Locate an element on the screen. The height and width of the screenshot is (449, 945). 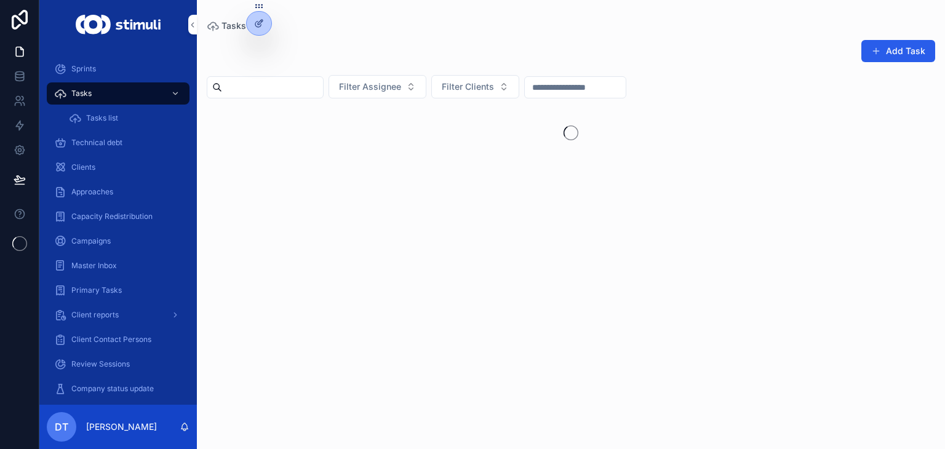
button: Add Task is located at coordinates (898, 51).